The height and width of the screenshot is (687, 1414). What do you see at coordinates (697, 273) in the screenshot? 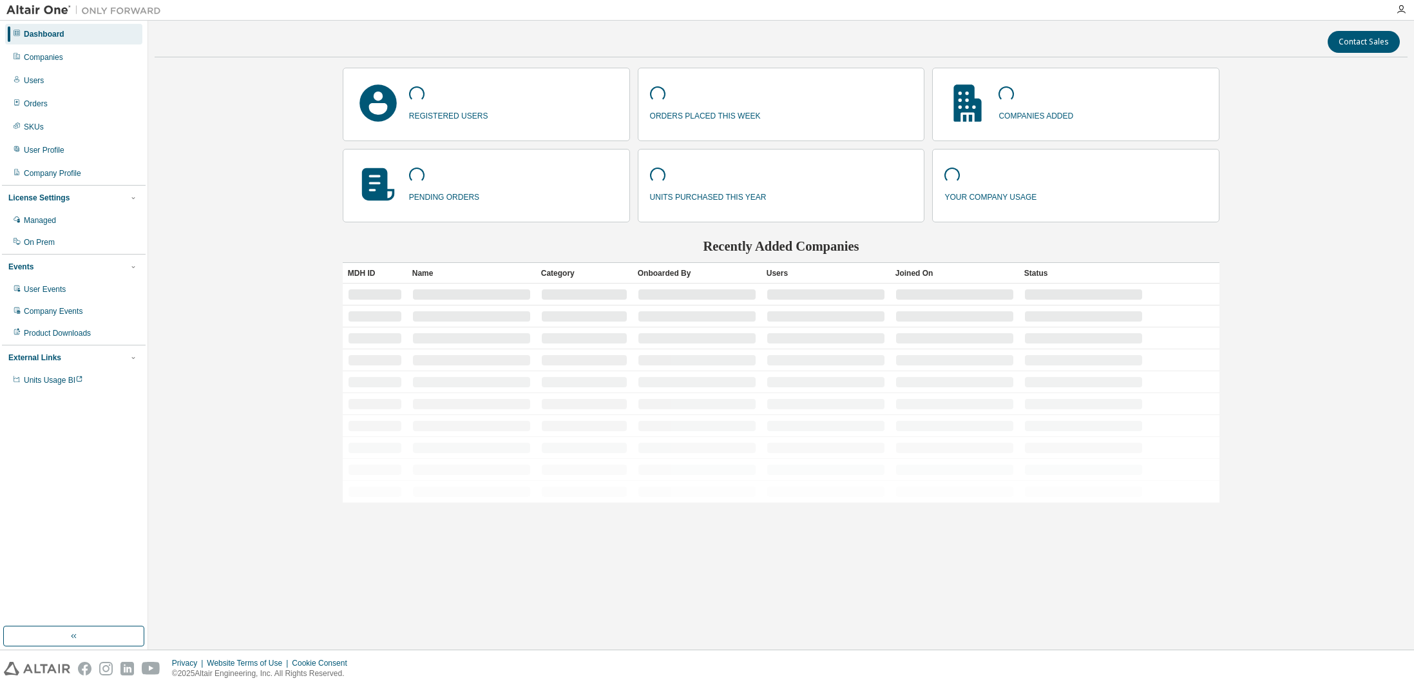
I see `div: Onboarded By` at bounding box center [697, 273].